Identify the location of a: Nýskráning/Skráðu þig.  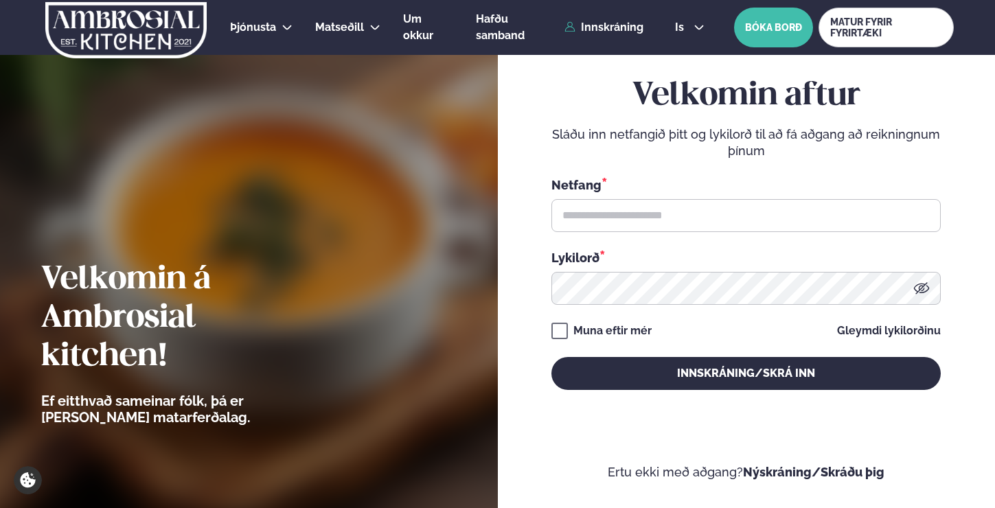
(813, 472).